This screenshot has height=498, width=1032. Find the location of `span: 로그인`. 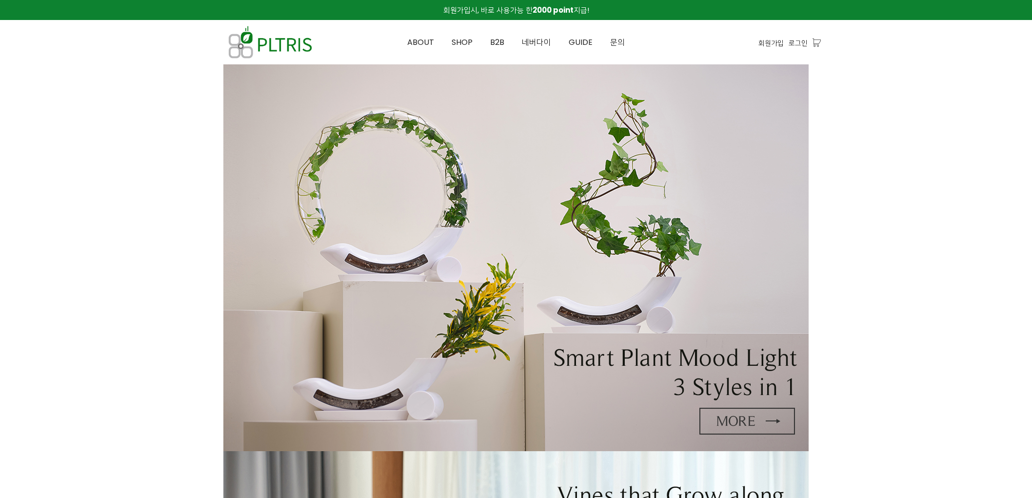

span: 로그인 is located at coordinates (798, 43).